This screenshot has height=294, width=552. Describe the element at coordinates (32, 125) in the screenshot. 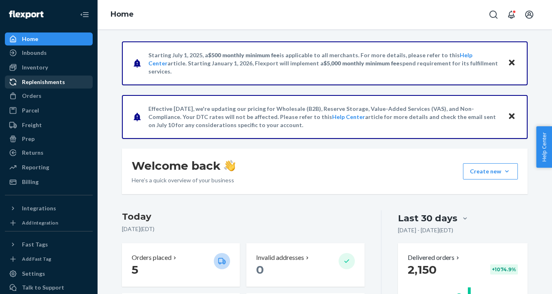

I see `div: Freight` at that location.